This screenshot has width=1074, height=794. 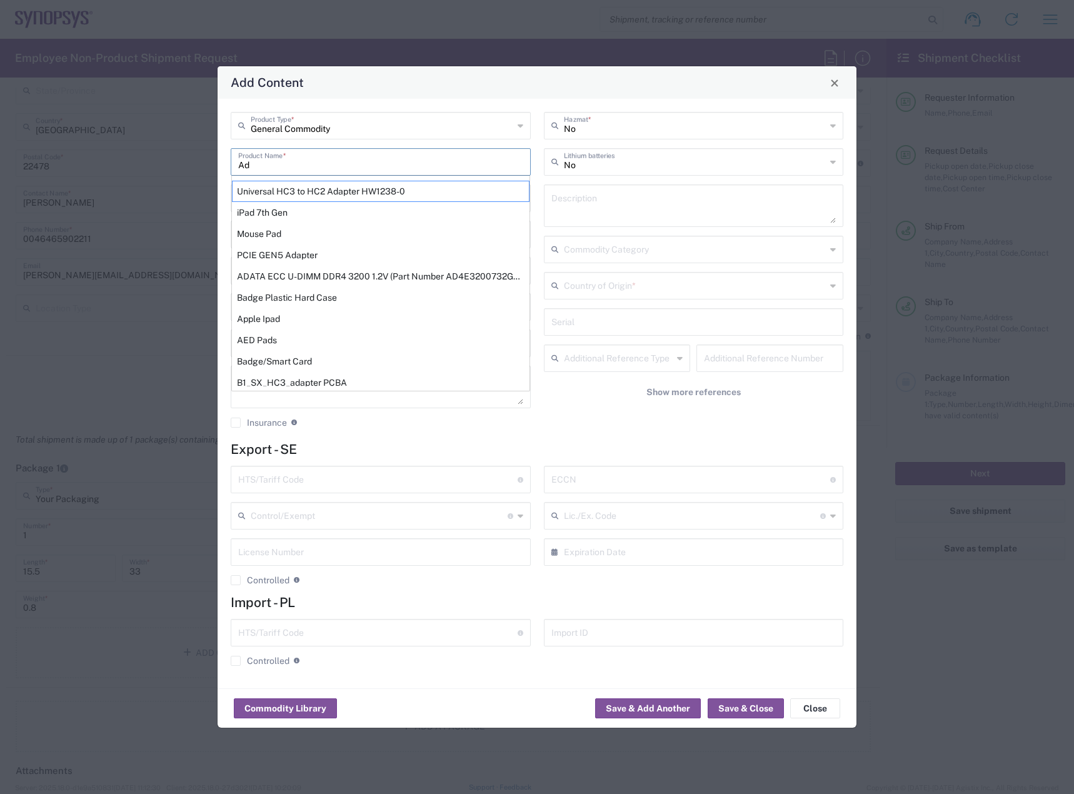 What do you see at coordinates (381, 212) in the screenshot?
I see `div: iPad 7th Gen` at bounding box center [381, 212].